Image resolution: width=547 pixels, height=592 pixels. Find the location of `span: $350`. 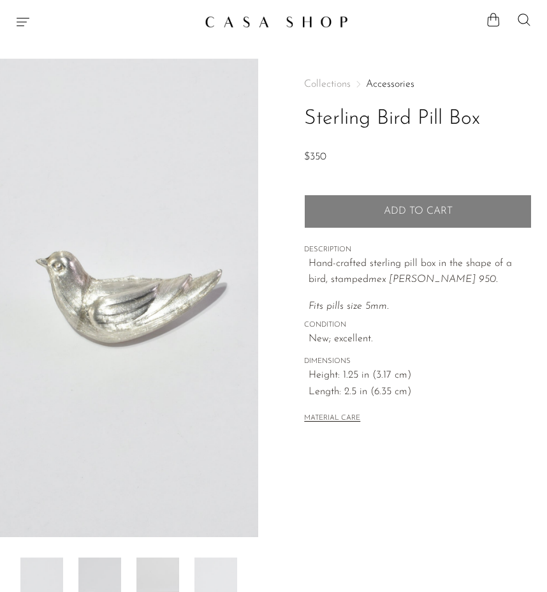

span: $350 is located at coordinates (315, 157).